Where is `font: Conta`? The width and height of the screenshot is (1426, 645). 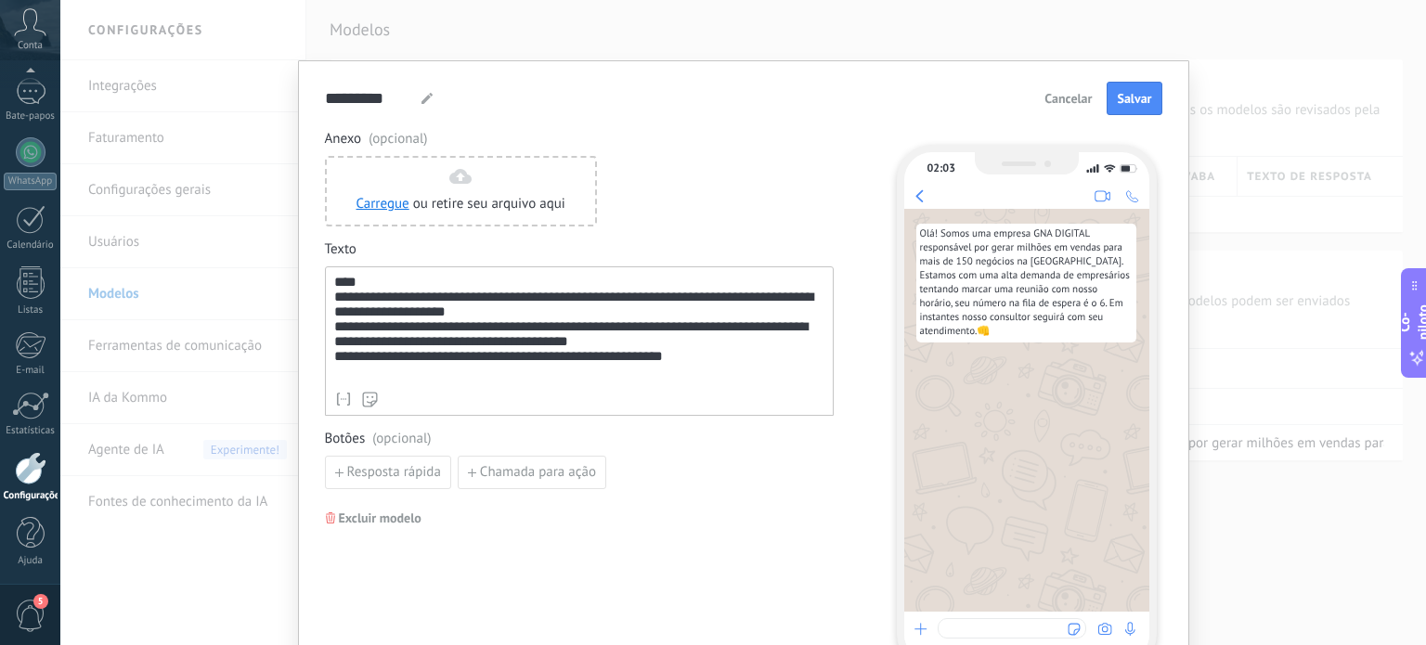 font: Conta is located at coordinates (30, 45).